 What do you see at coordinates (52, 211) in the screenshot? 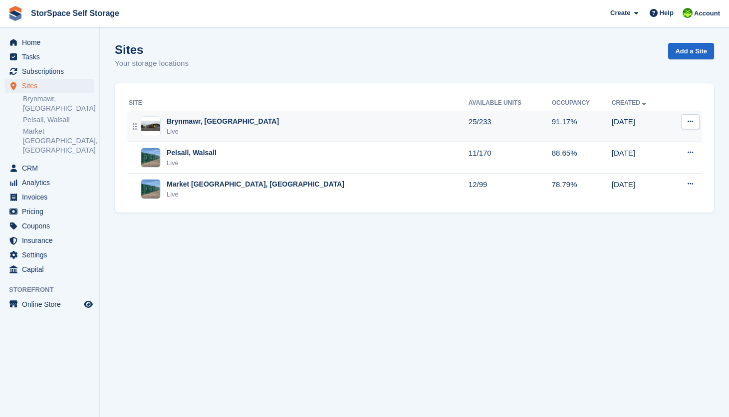
I see `span: Pricing` at bounding box center [52, 211].